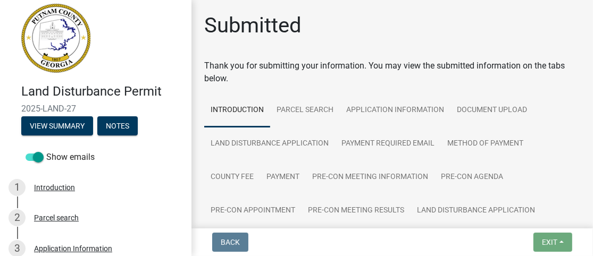  Describe the element at coordinates (60, 157) in the screenshot. I see `label: Show emails` at that location.